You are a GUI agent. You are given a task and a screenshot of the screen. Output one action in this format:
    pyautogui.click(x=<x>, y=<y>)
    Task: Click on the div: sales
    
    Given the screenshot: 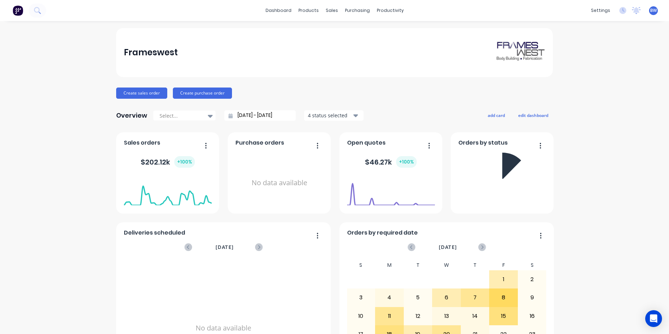 What is the action you would take?
    pyautogui.click(x=332, y=11)
    